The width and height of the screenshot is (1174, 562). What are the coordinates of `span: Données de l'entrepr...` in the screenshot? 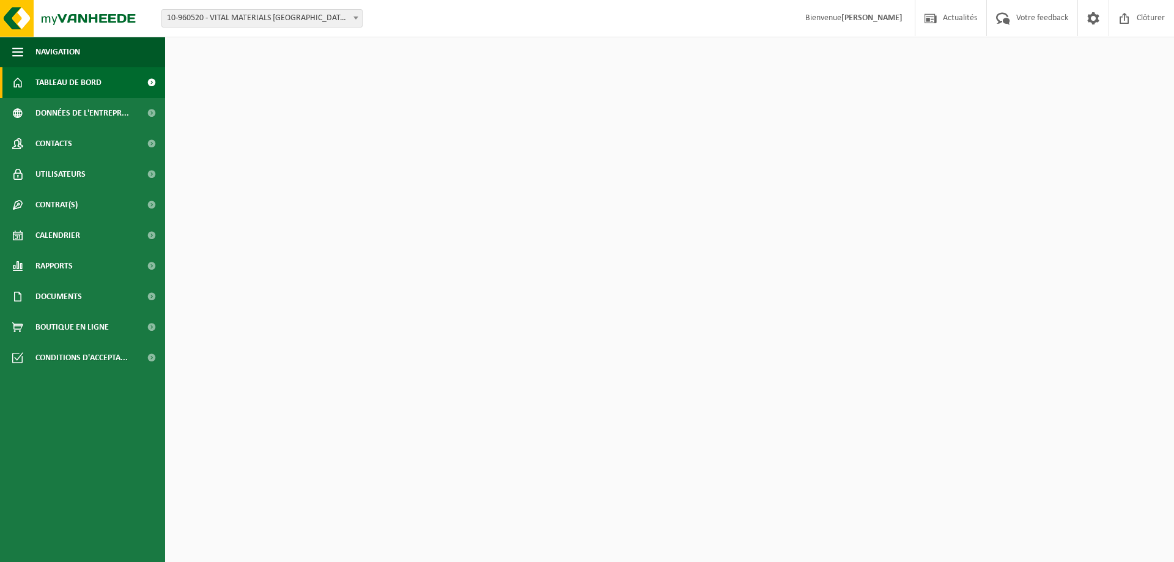 It's located at (82, 113).